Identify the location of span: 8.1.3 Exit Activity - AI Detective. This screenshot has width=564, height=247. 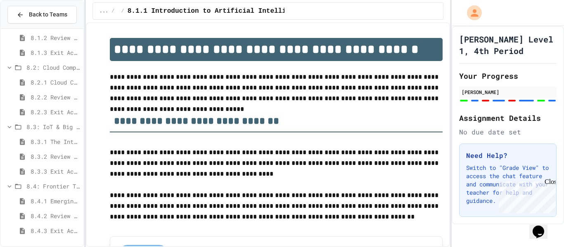
(55, 52).